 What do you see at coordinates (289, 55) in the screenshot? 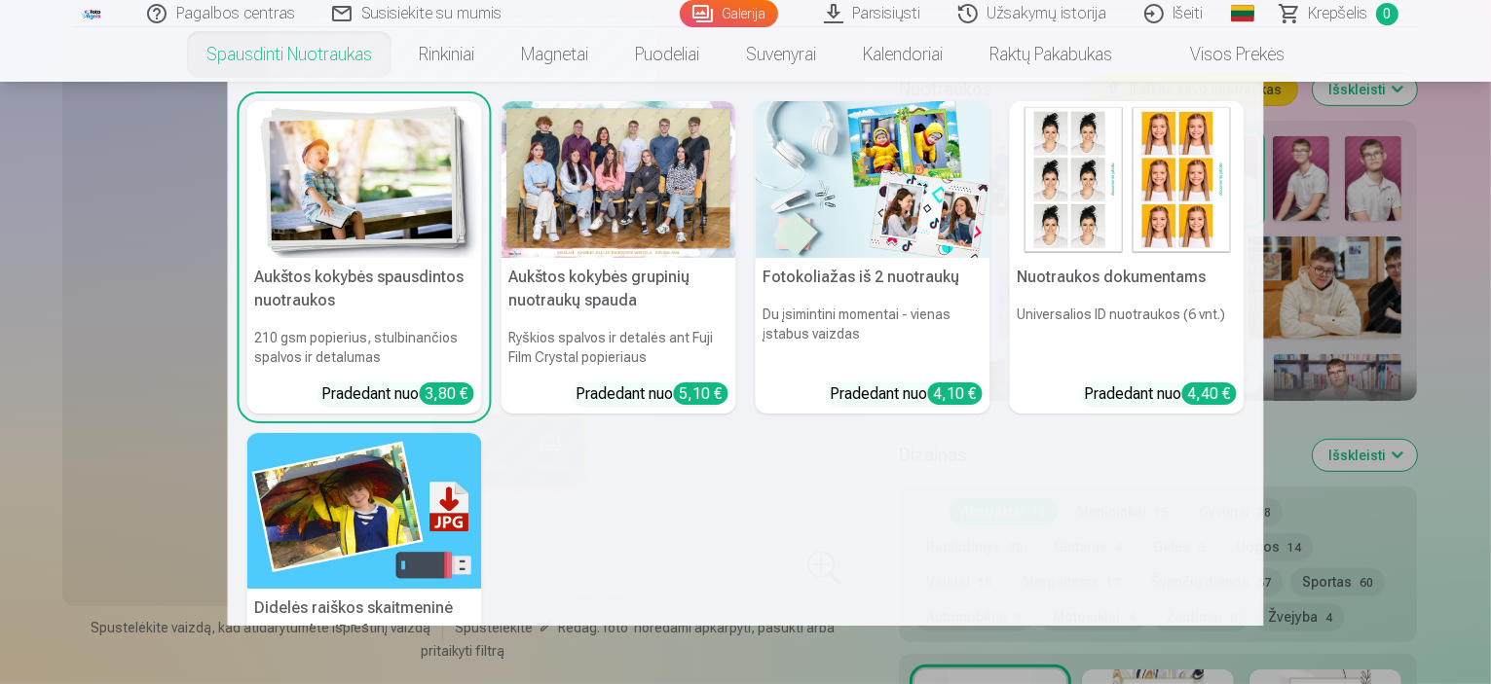
I see `a: Spausdinti nuotraukas` at bounding box center [289, 55].